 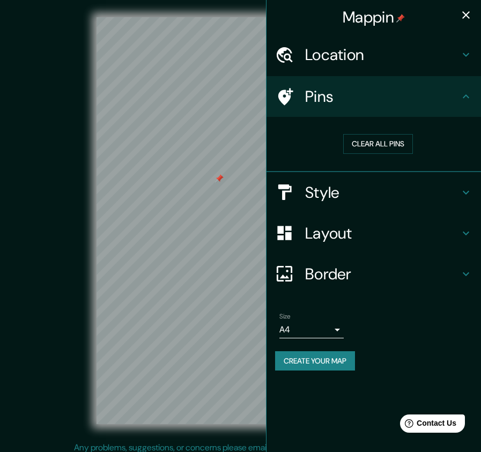 What do you see at coordinates (383, 233) in the screenshot?
I see `h4: Layout` at bounding box center [383, 233].